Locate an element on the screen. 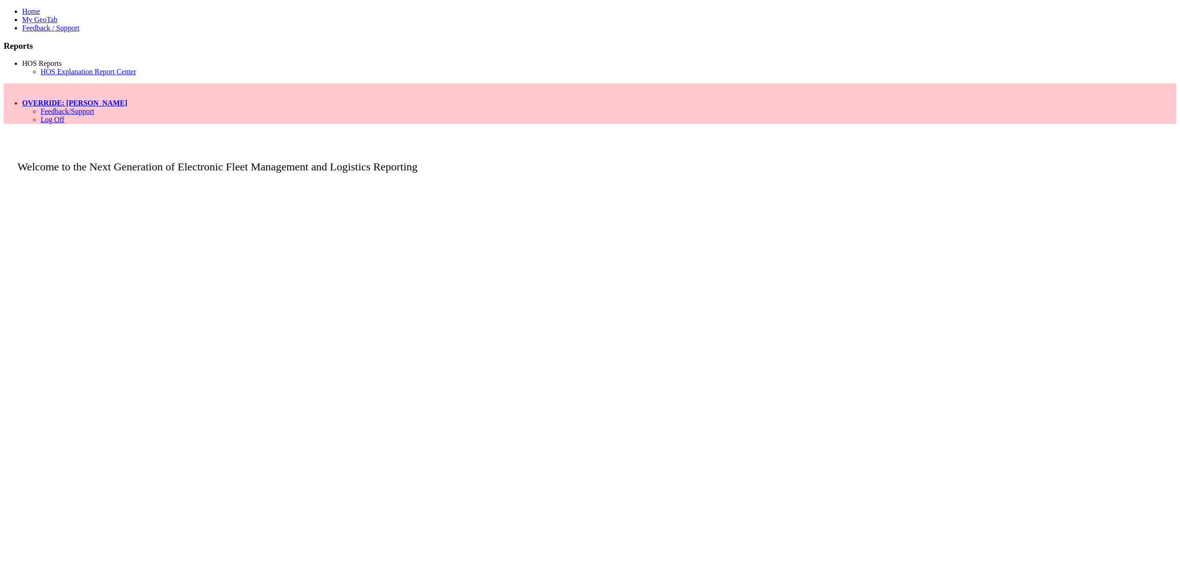 The image size is (1180, 566). a: HOS Reports is located at coordinates (42, 63).